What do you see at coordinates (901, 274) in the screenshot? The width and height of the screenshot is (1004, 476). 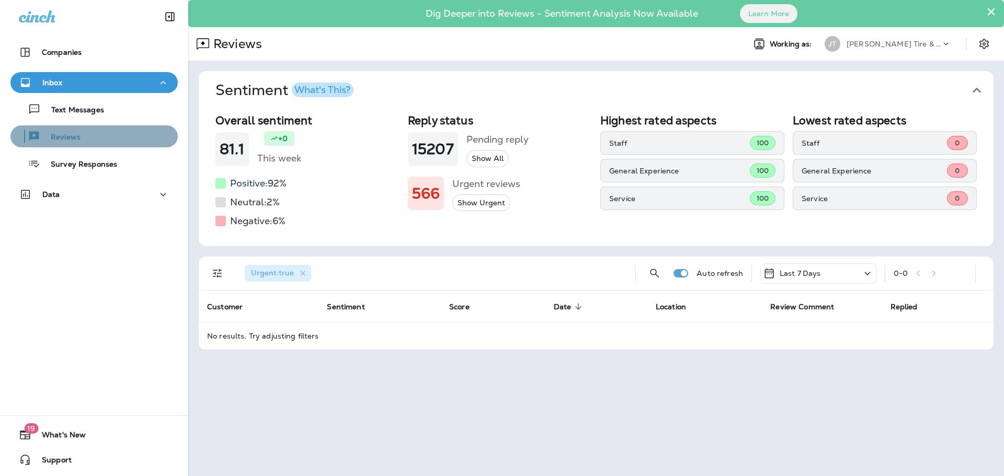 I see `div: 0 - 0` at bounding box center [901, 274].